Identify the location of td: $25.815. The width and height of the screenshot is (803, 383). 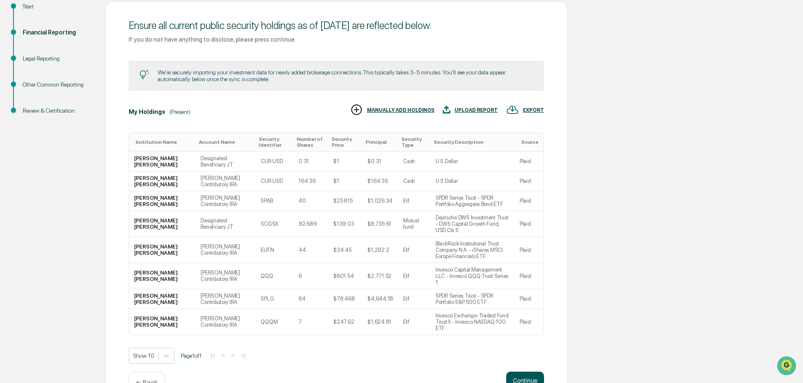
(345, 201).